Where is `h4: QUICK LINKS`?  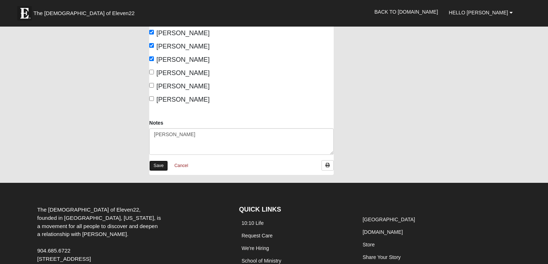 h4: QUICK LINKS is located at coordinates (294, 210).